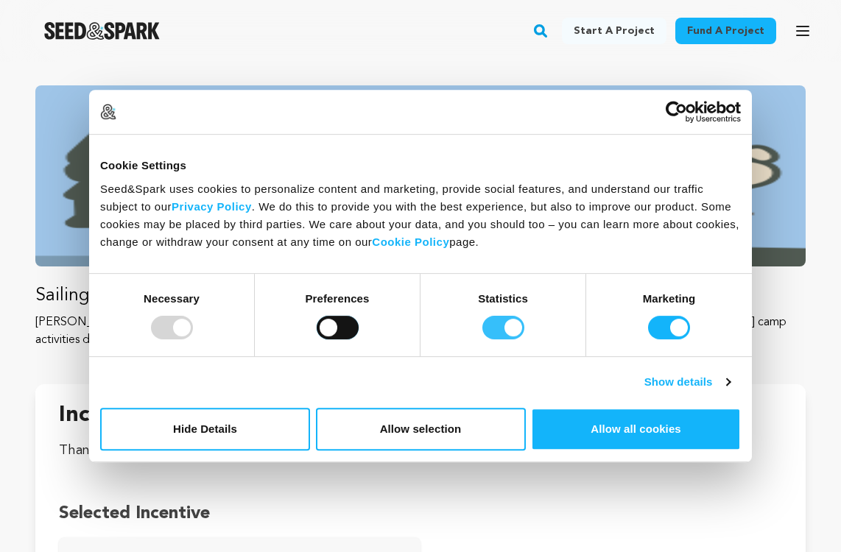  I want to click on a: Privacy Policy, so click(211, 206).